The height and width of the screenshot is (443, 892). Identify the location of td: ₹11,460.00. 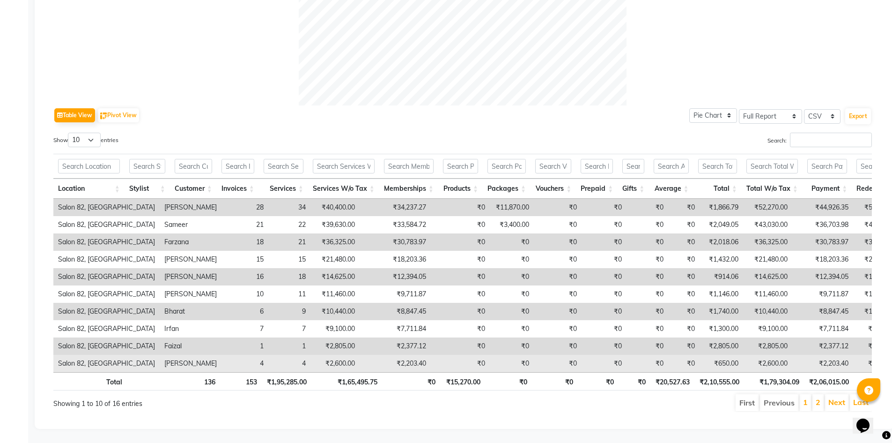
(768, 294).